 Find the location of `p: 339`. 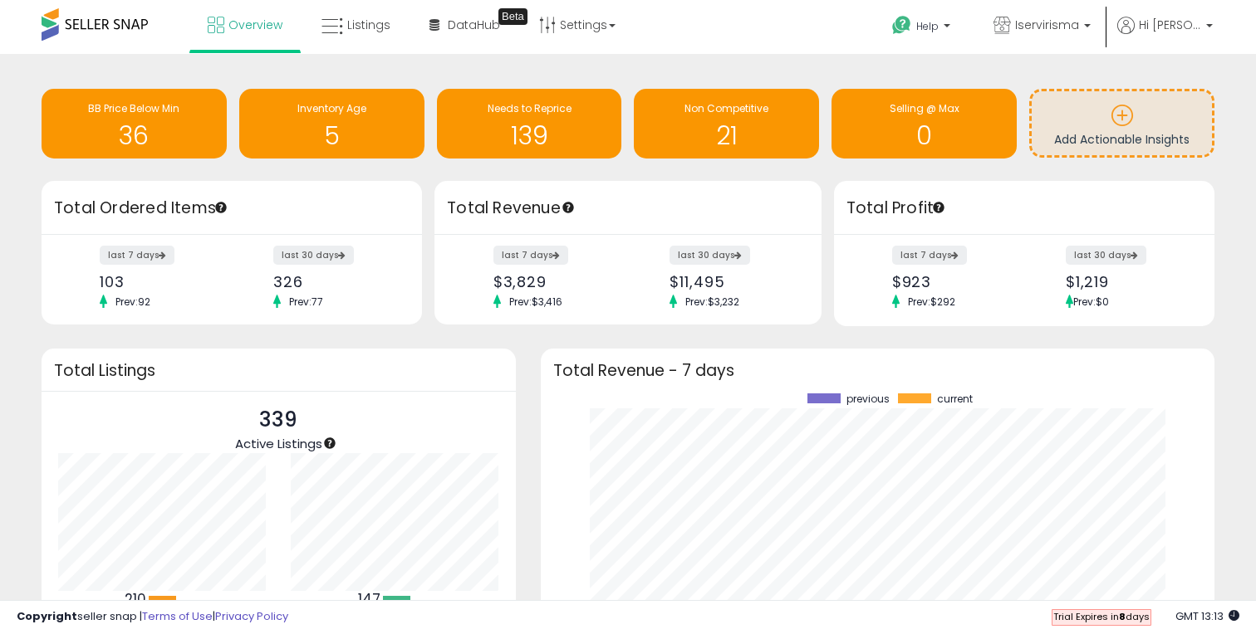

p: 339 is located at coordinates (278, 420).